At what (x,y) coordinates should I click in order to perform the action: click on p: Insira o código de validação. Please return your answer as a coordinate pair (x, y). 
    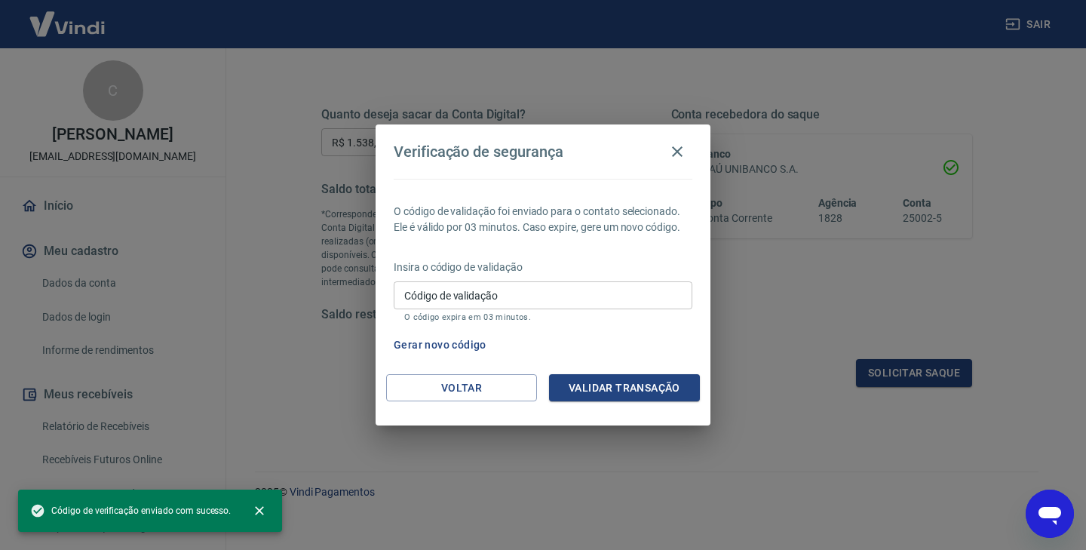
    Looking at the image, I should click on (543, 267).